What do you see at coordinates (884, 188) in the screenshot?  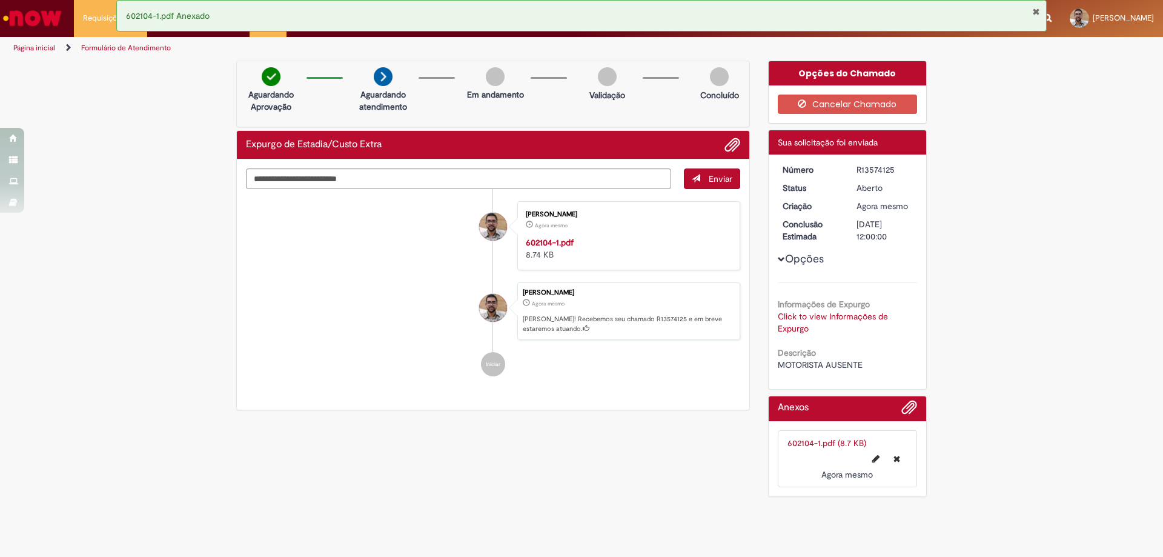 I see `div: Aberto` at bounding box center [884, 188].